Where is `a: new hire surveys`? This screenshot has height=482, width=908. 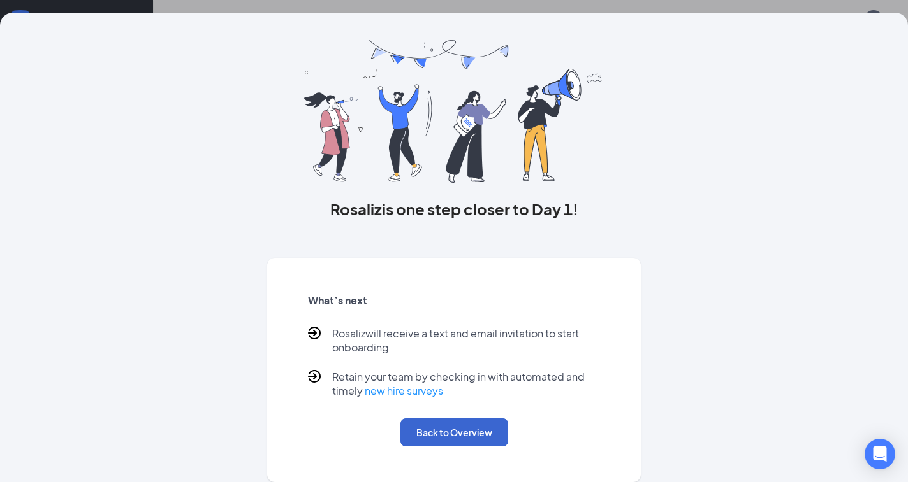
a: new hire surveys is located at coordinates (403, 391).